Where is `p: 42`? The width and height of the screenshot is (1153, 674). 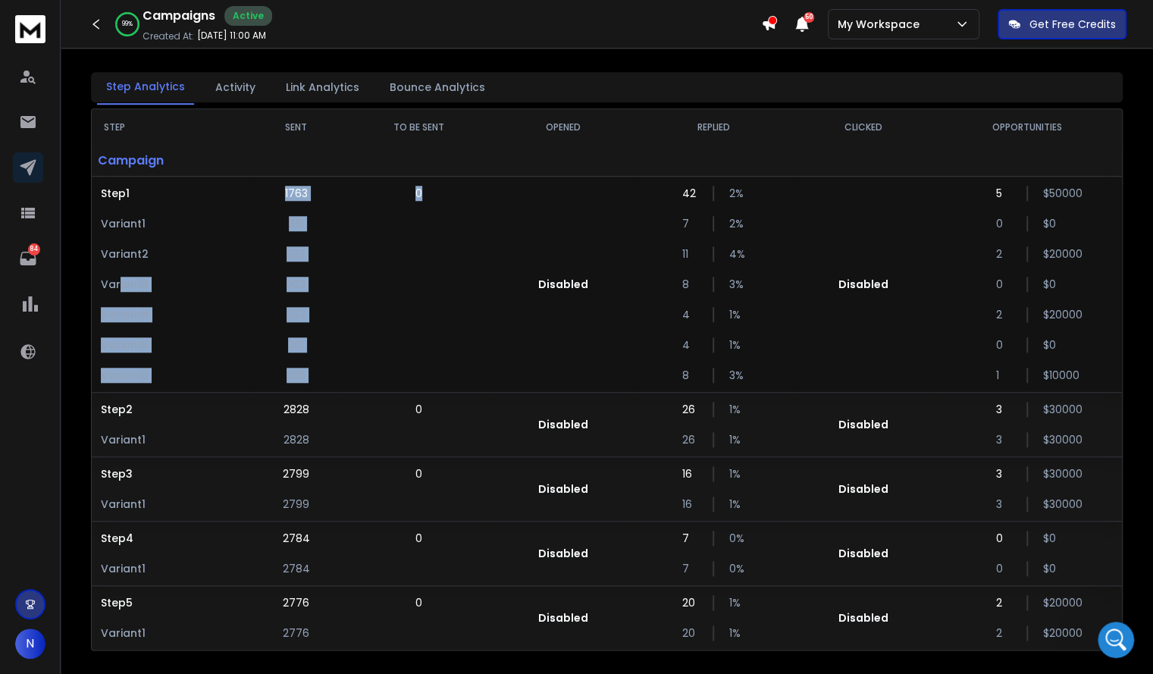
p: 42 is located at coordinates (690, 193).